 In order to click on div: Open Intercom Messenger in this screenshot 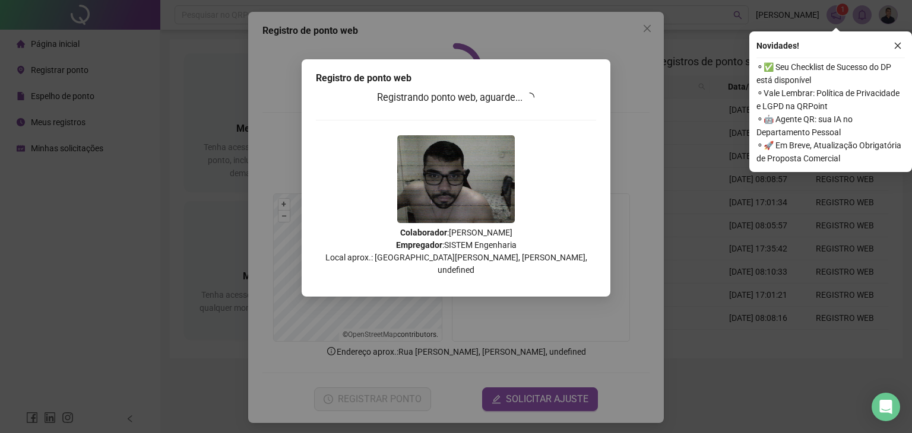, I will do `click(886, 407)`.